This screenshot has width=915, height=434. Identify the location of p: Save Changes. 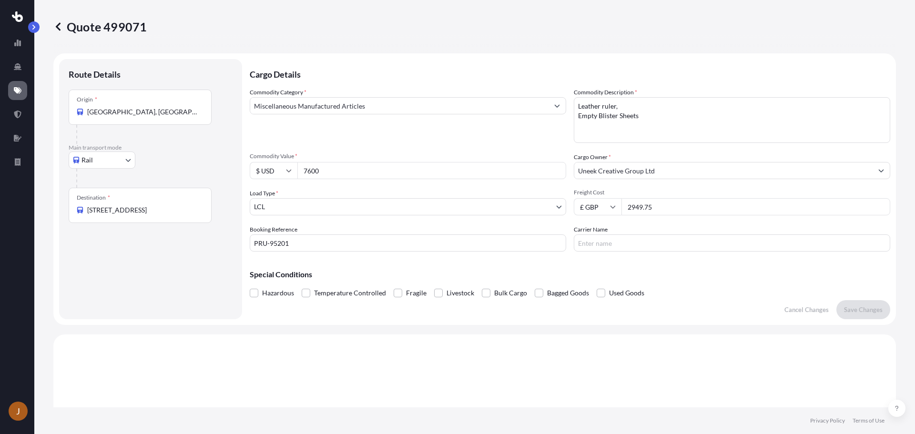
(863, 310).